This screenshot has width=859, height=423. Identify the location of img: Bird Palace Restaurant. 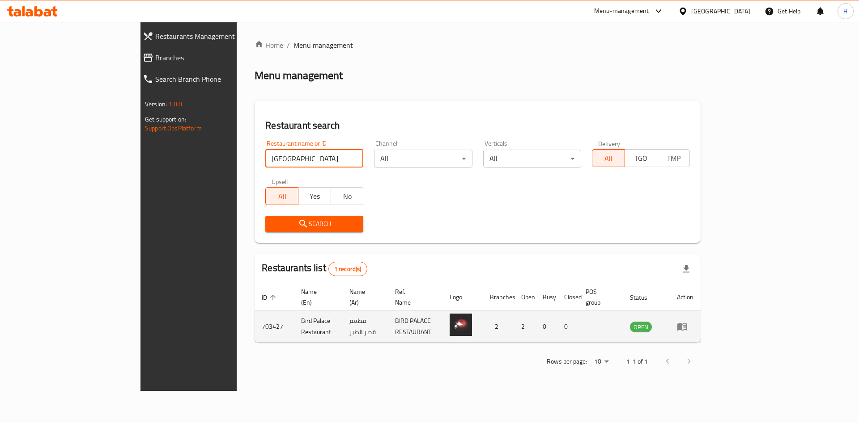
(461, 325).